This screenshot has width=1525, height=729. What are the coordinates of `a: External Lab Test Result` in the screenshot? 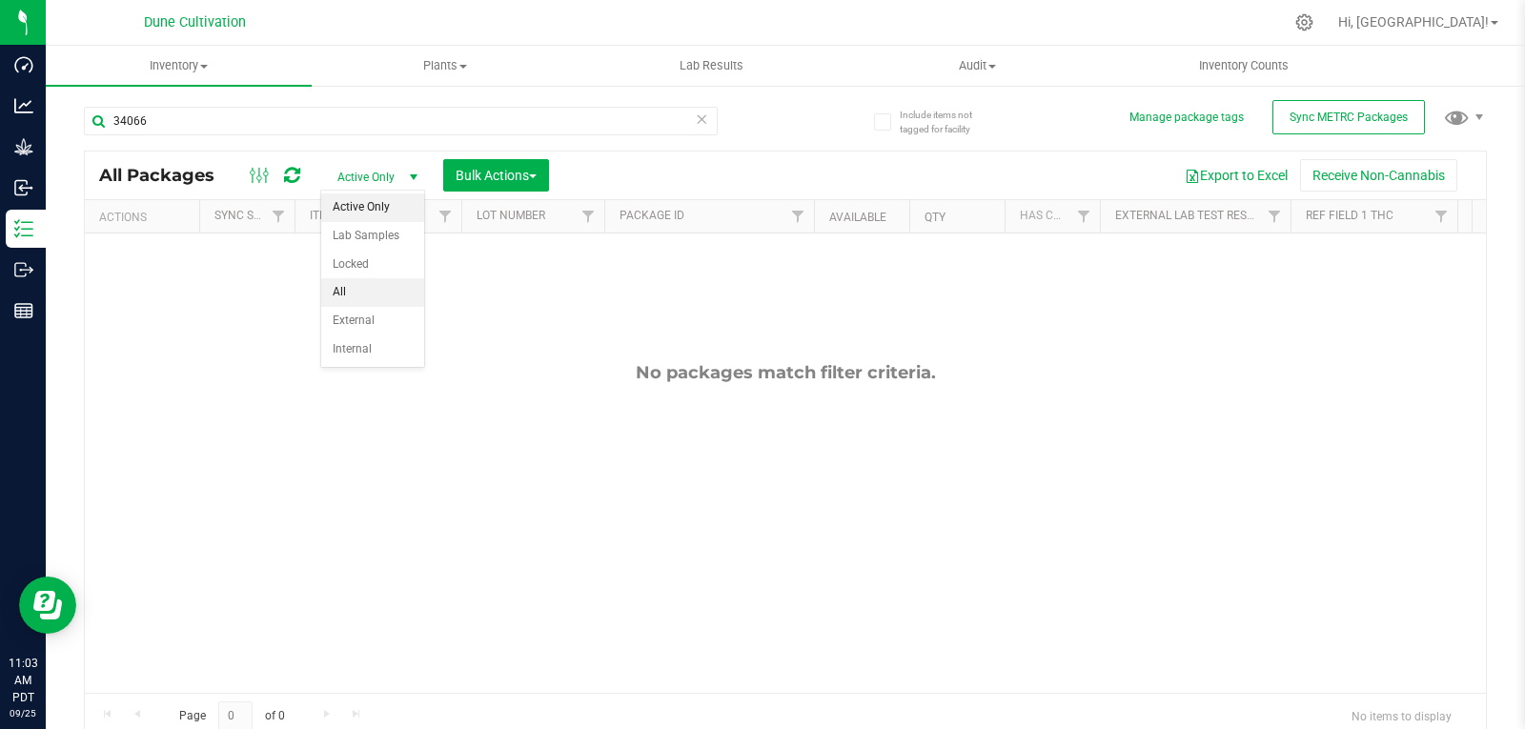 It's located at (1189, 215).